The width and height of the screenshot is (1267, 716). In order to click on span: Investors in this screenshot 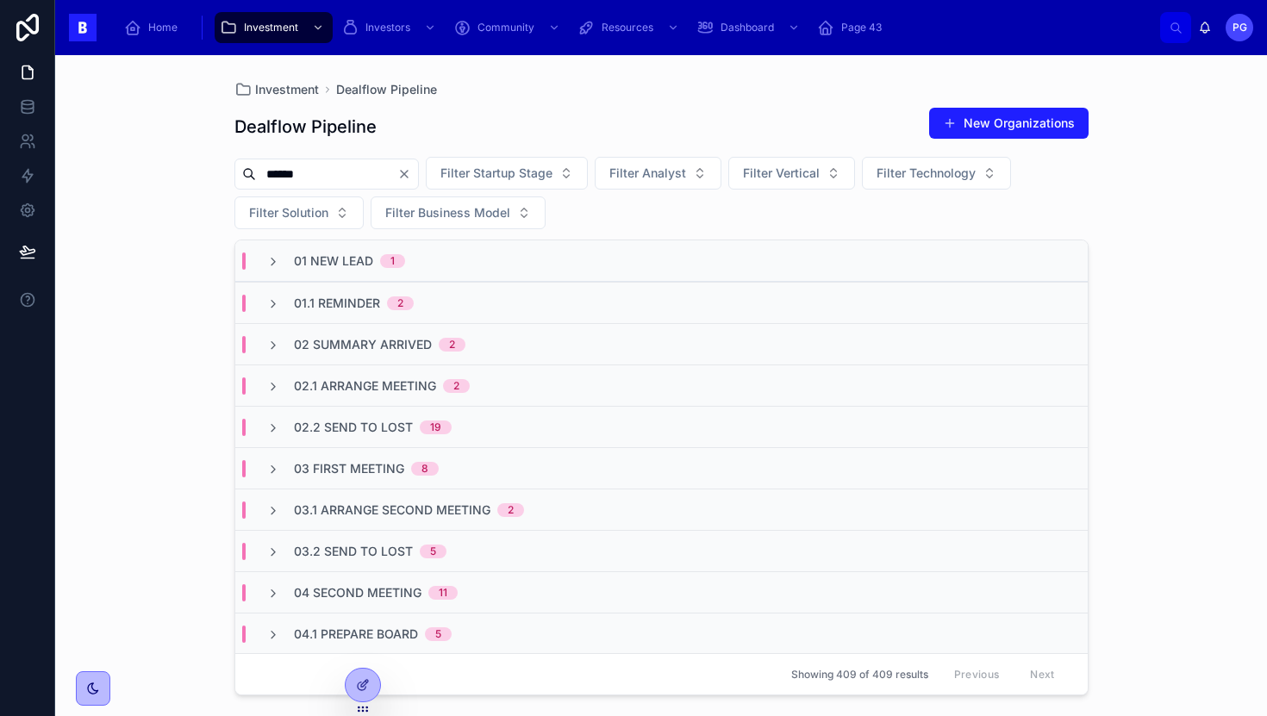, I will do `click(388, 28)`.